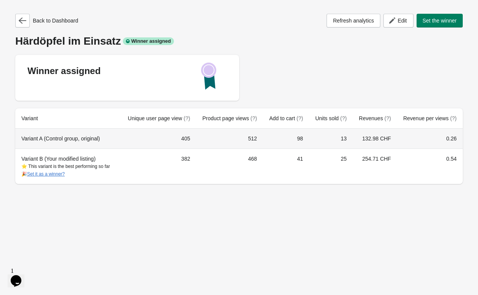  I want to click on td: 254.71 CHF, so click(375, 166).